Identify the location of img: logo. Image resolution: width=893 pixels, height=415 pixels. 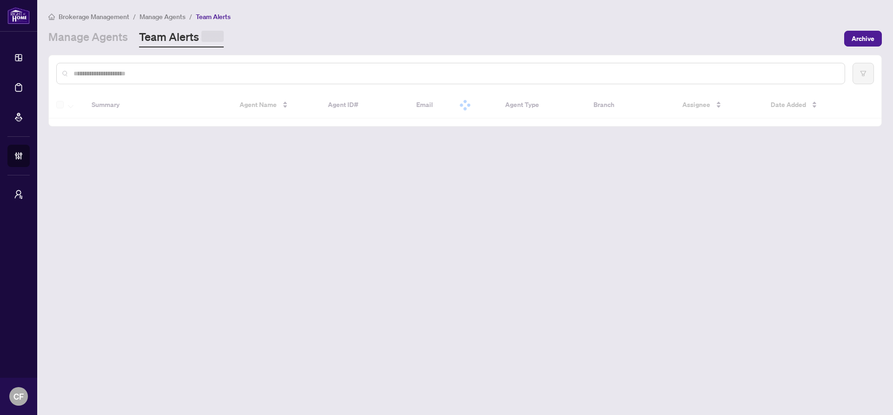
(19, 15).